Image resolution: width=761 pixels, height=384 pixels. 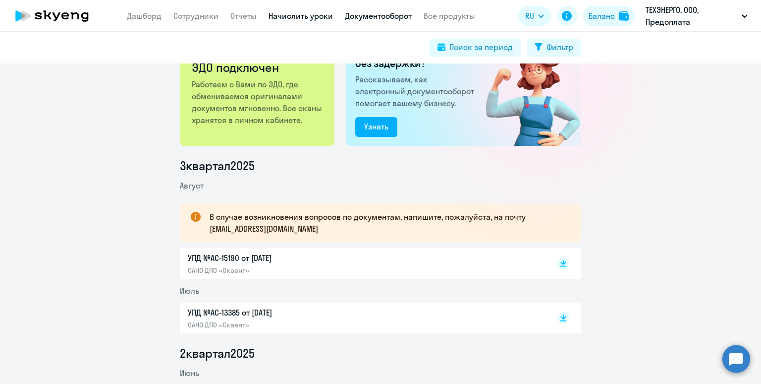 What do you see at coordinates (525, 89) in the screenshot?
I see `img: connected` at bounding box center [525, 89].